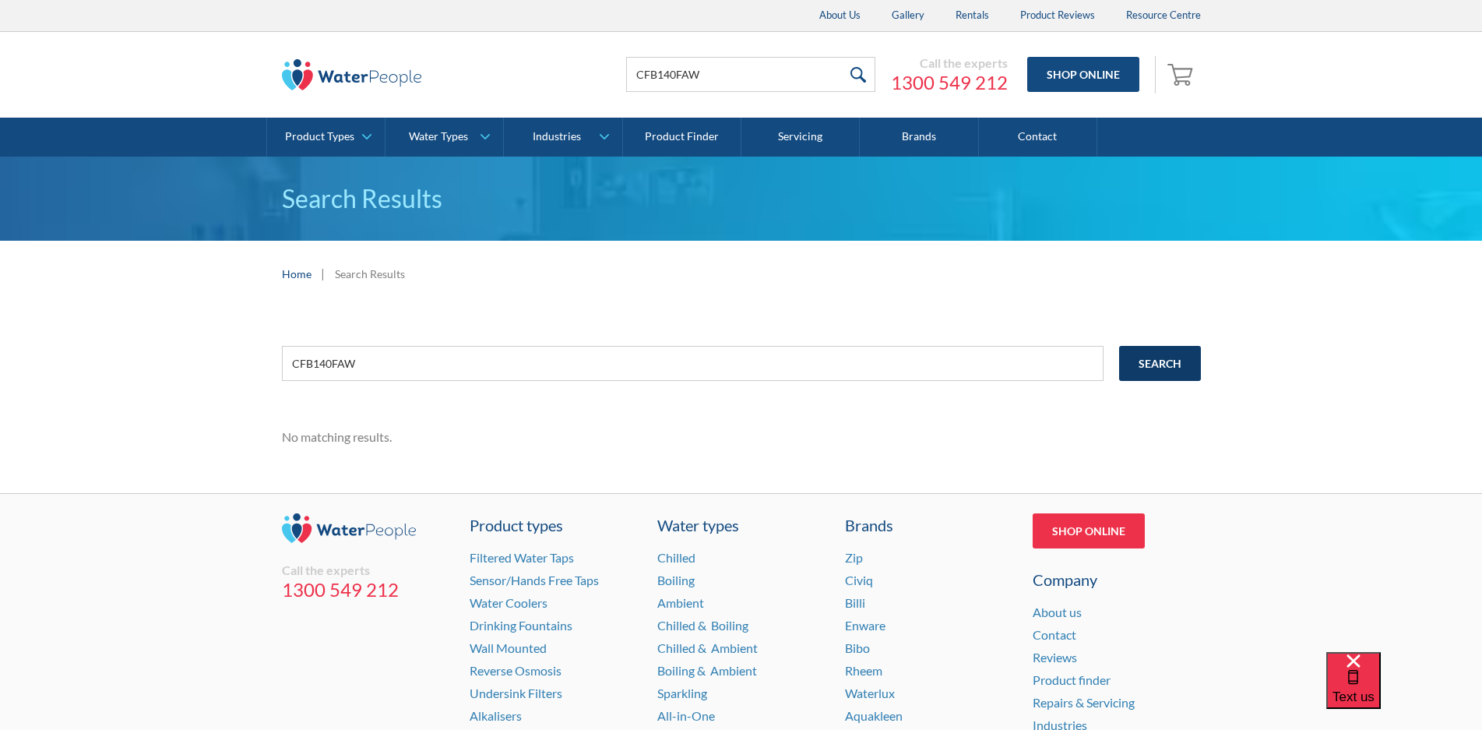  What do you see at coordinates (522, 557) in the screenshot?
I see `a: Filtered Water Taps` at bounding box center [522, 557].